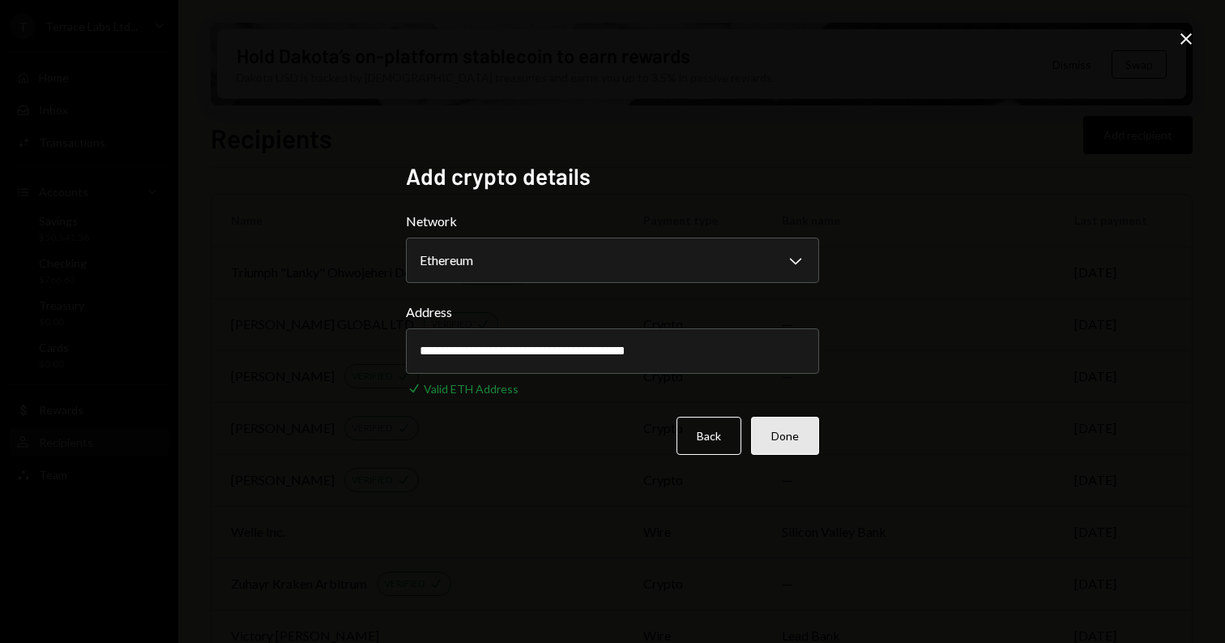 This screenshot has height=643, width=1225. I want to click on label: Network, so click(613, 221).